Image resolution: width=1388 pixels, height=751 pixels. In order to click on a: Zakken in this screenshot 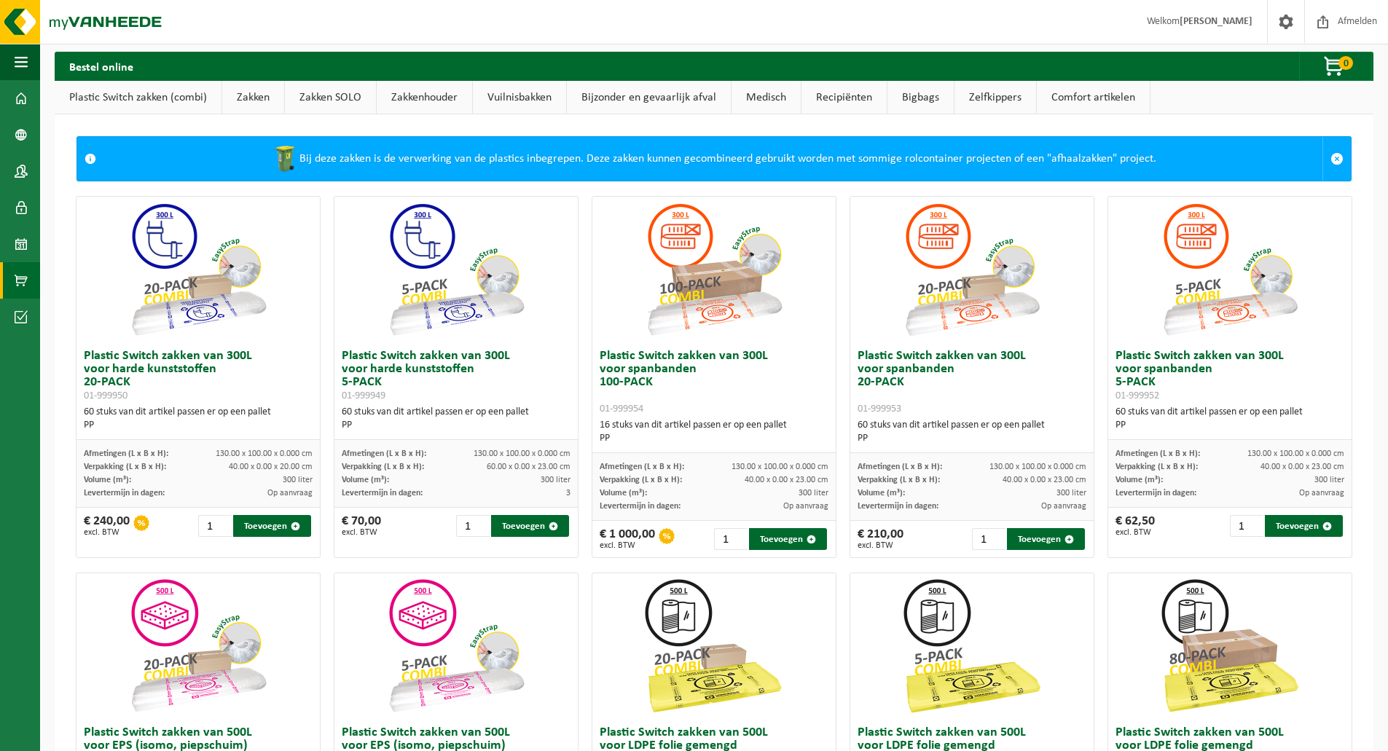, I will do `click(253, 98)`.